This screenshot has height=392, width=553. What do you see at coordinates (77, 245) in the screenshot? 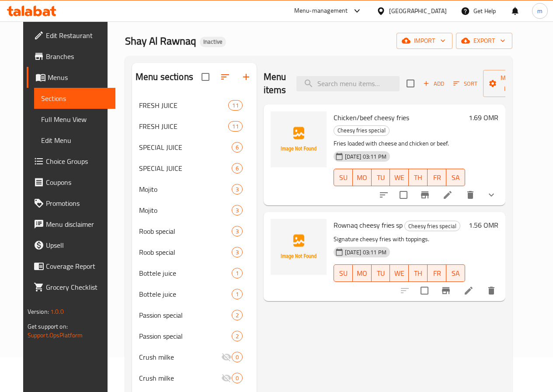
I see `span: Upsell` at bounding box center [77, 245].